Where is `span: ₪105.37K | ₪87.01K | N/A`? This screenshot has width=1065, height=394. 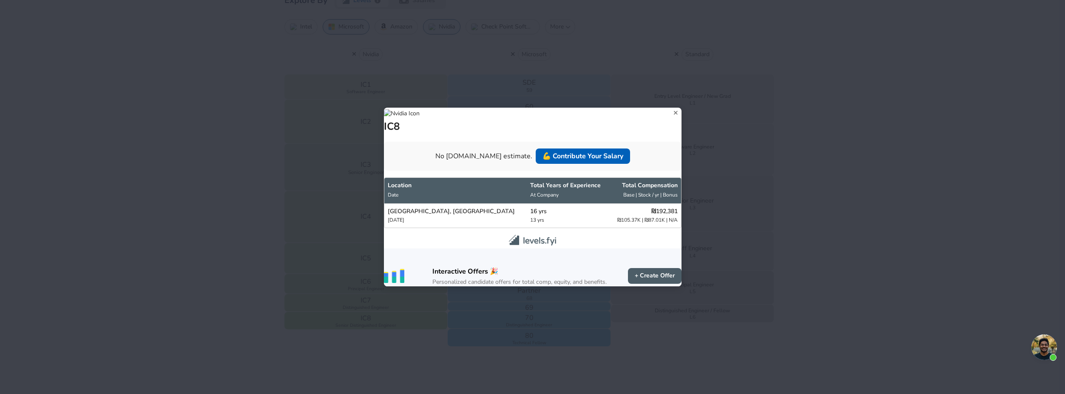 span: ₪105.37K | ₪87.01K | N/A is located at coordinates (647, 220).